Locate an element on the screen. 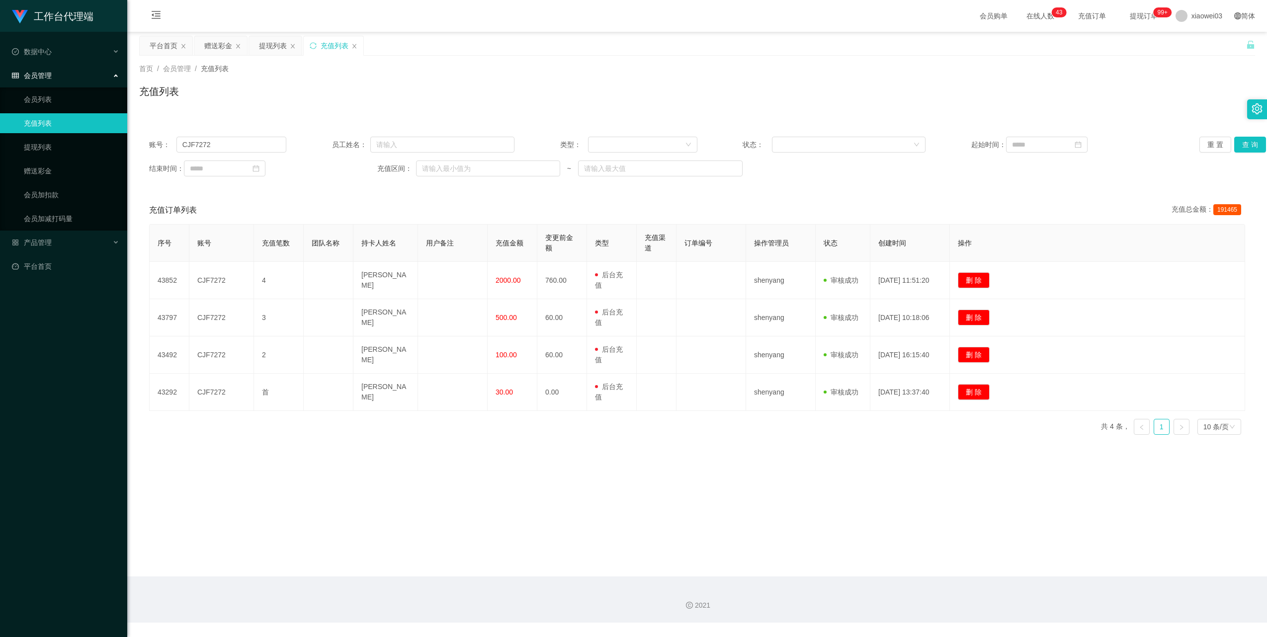  span: 在线人数 is located at coordinates (1040, 16).